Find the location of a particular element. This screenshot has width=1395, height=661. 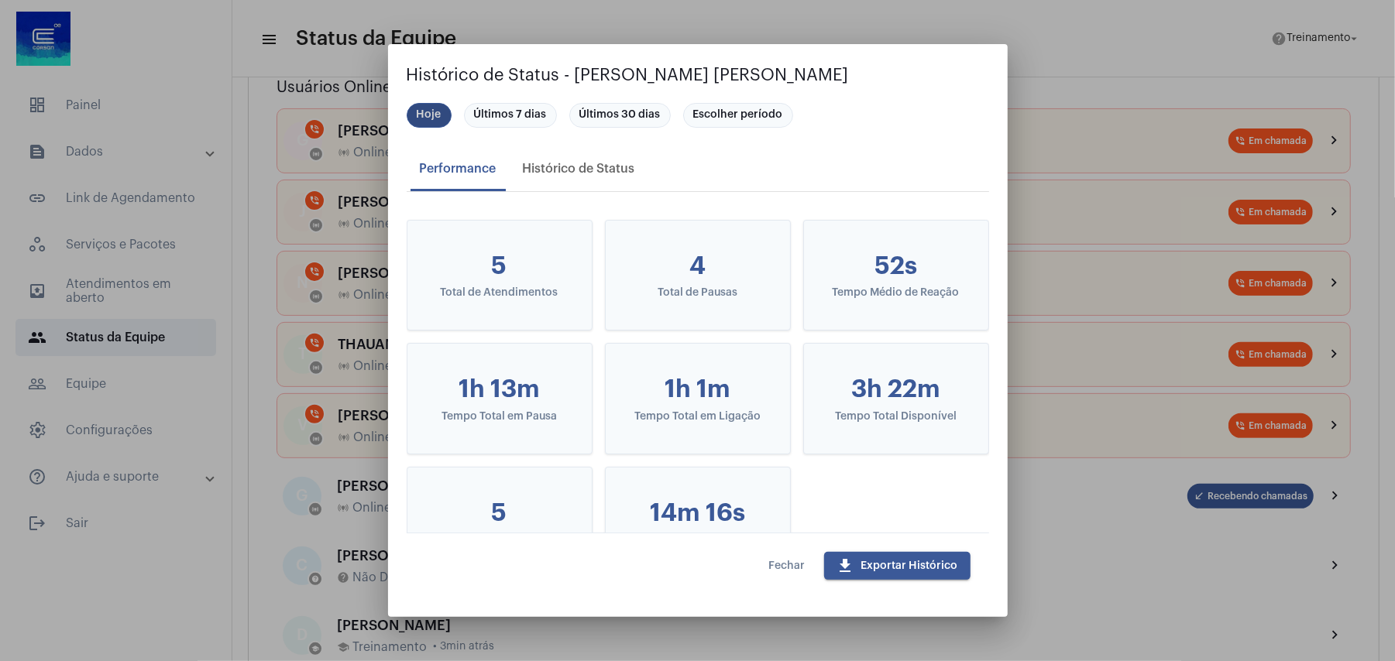

div: Tempo Médio de Reação is located at coordinates (896, 293).